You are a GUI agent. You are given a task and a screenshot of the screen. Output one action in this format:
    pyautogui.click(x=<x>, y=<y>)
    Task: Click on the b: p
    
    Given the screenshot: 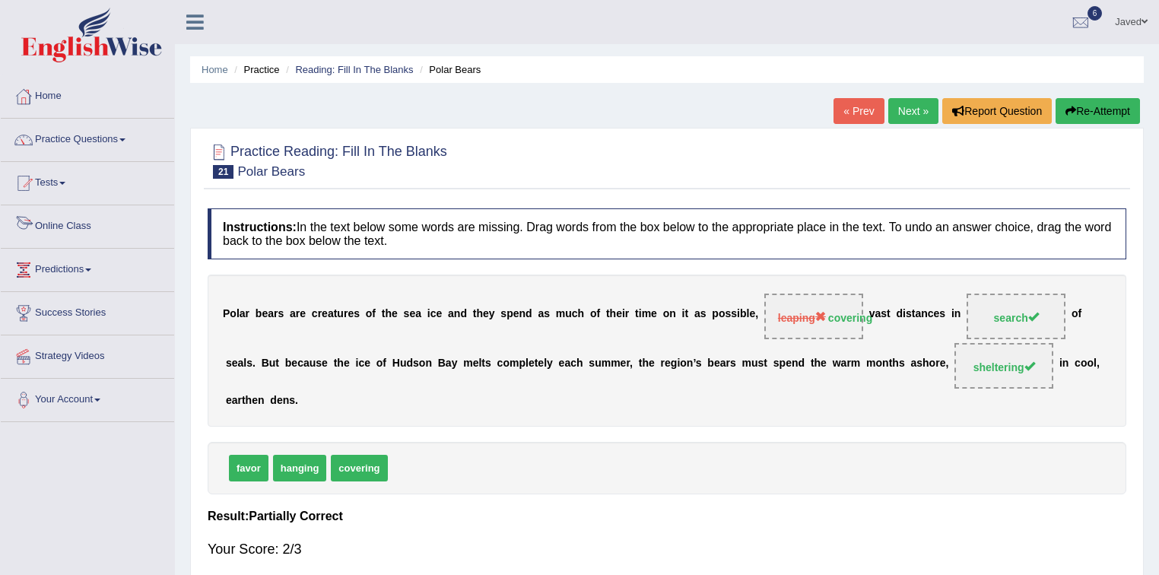 What is the action you would take?
    pyautogui.click(x=782, y=363)
    